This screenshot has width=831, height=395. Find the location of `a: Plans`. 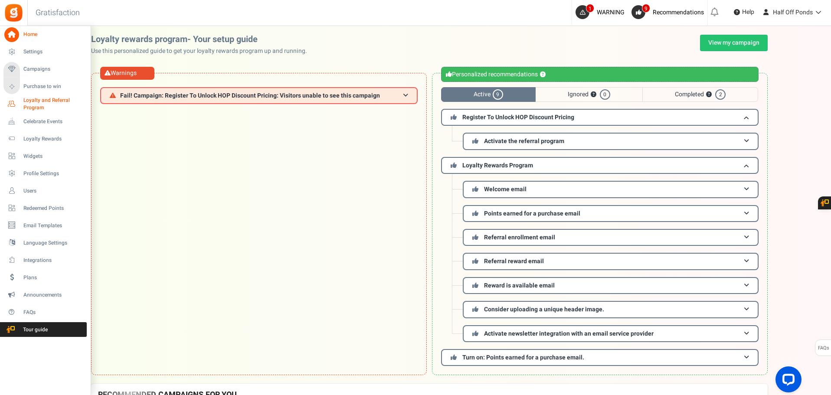

a: Plans is located at coordinates (45, 278).